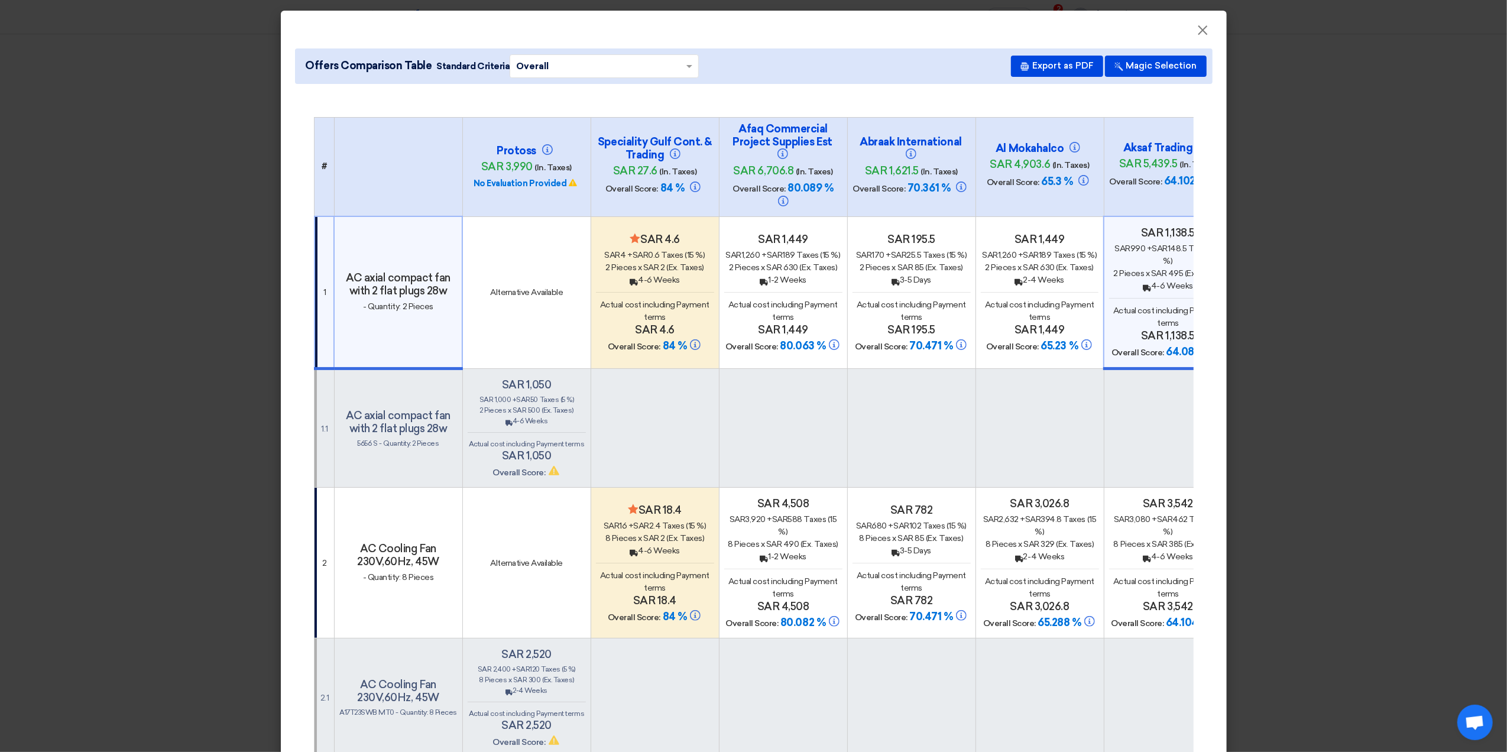 Image resolution: width=1507 pixels, height=752 pixels. I want to click on h4: Speciality Gulf Cont. & Trading, so click(655, 148).